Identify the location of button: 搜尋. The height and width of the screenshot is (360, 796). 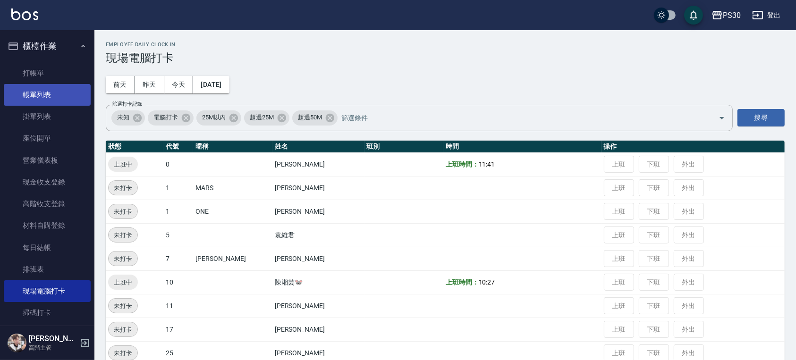
(761, 118).